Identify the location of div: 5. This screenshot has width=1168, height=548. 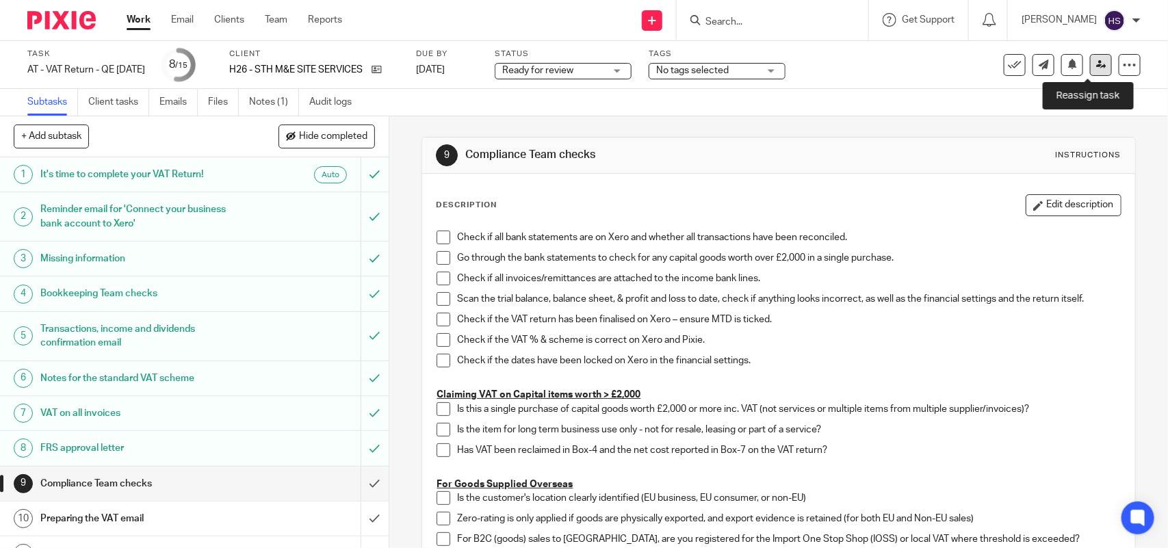
(23, 336).